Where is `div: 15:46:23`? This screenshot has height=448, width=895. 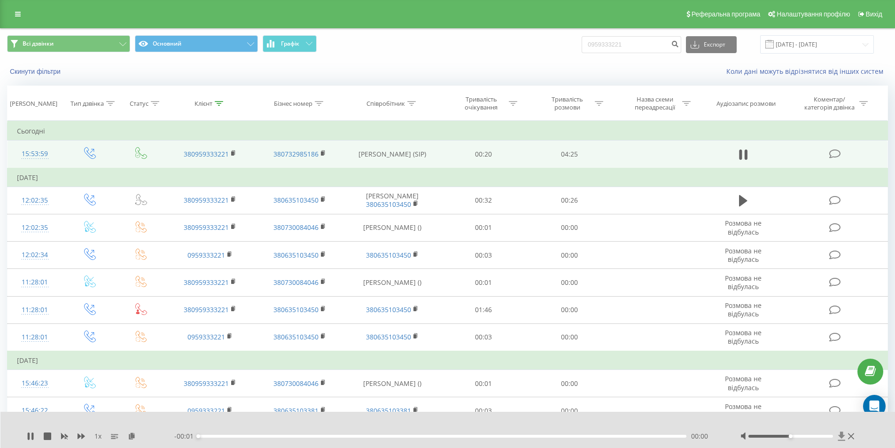
div: 15:46:23 is located at coordinates (35, 383).